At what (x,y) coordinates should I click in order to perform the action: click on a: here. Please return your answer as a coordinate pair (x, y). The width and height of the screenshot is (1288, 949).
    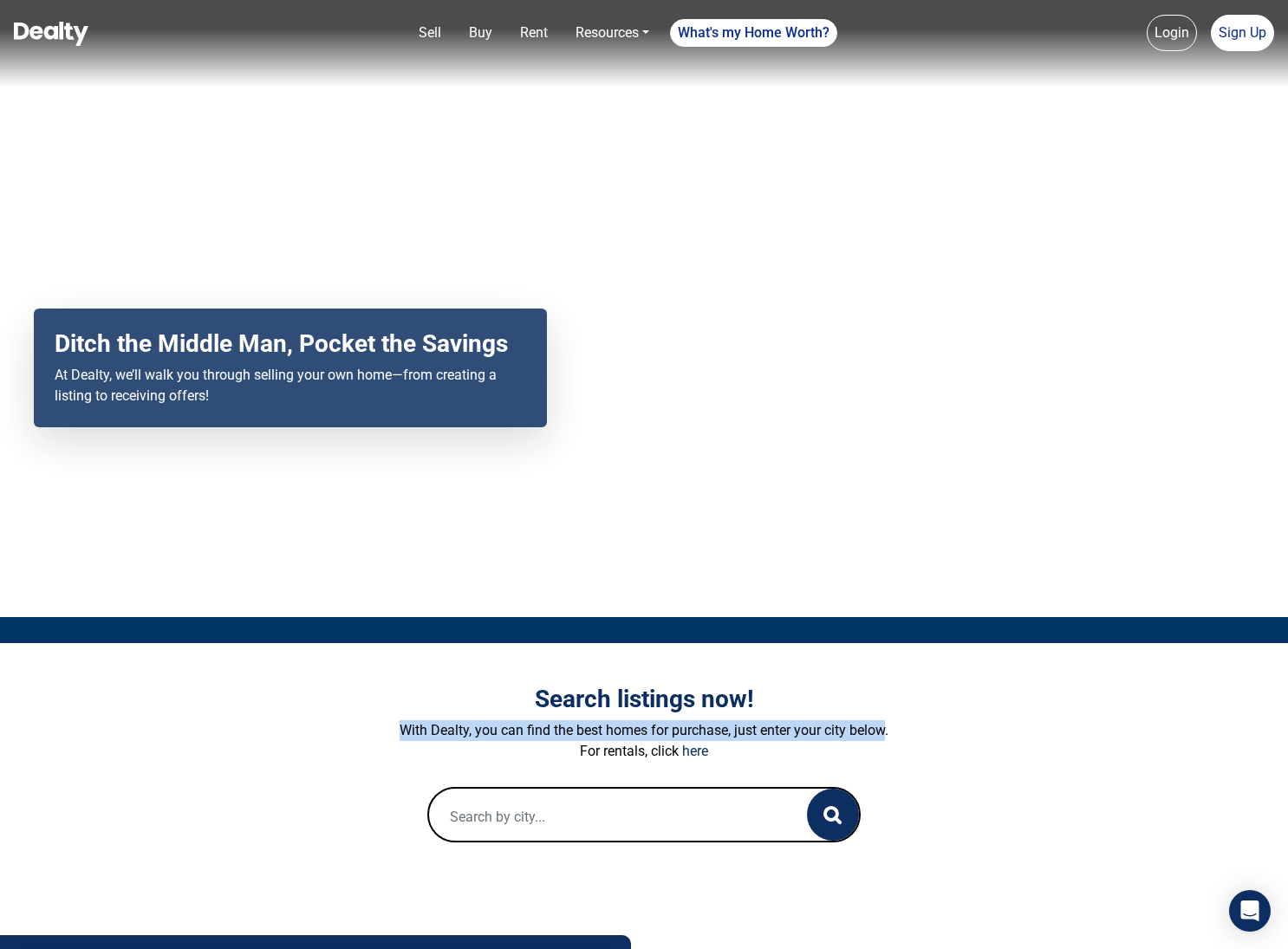
    Looking at the image, I should click on (695, 751).